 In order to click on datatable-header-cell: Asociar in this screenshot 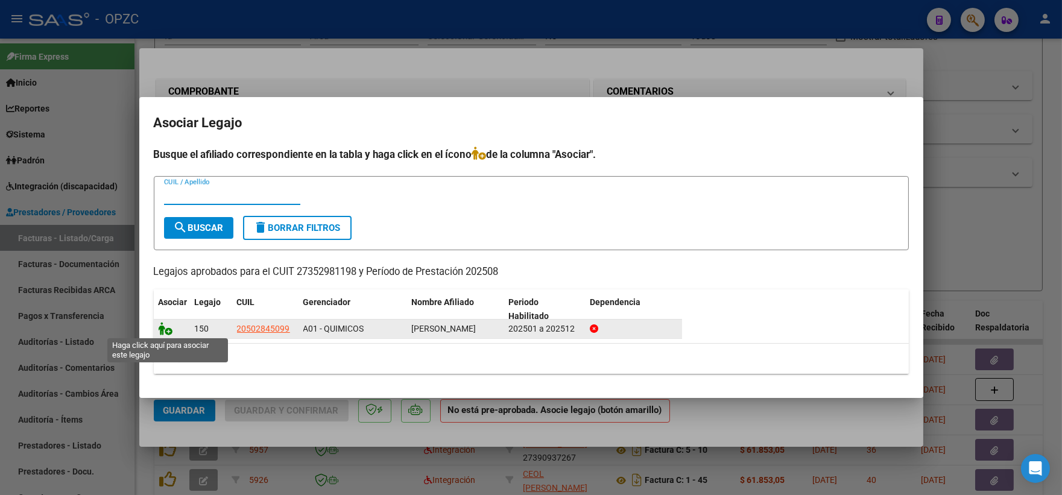, I will do `click(172, 309)`.